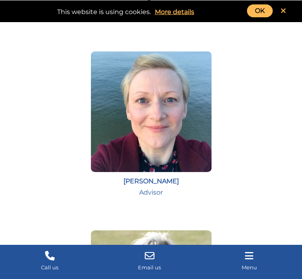  I want to click on a: More details, so click(174, 12).